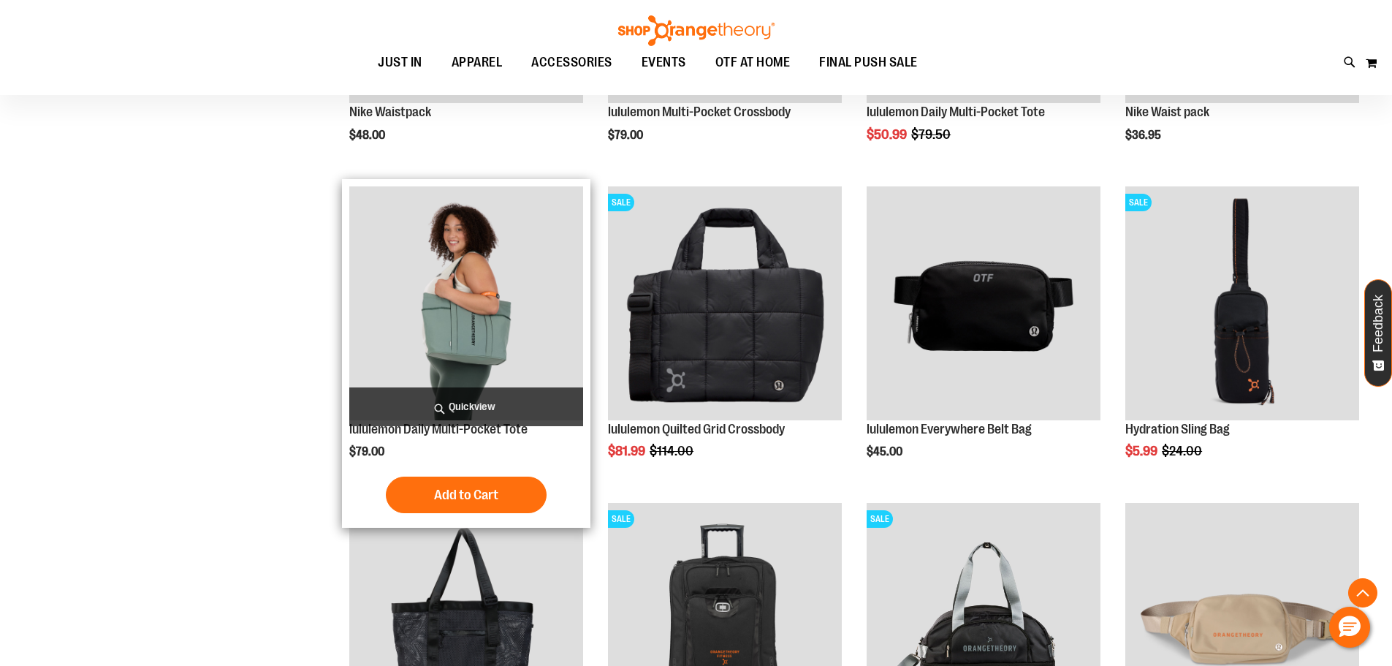 The width and height of the screenshot is (1392, 666). I want to click on a: Main view of 2024 Convention lululemon Daily Multi-Pocket Tote, so click(466, 304).